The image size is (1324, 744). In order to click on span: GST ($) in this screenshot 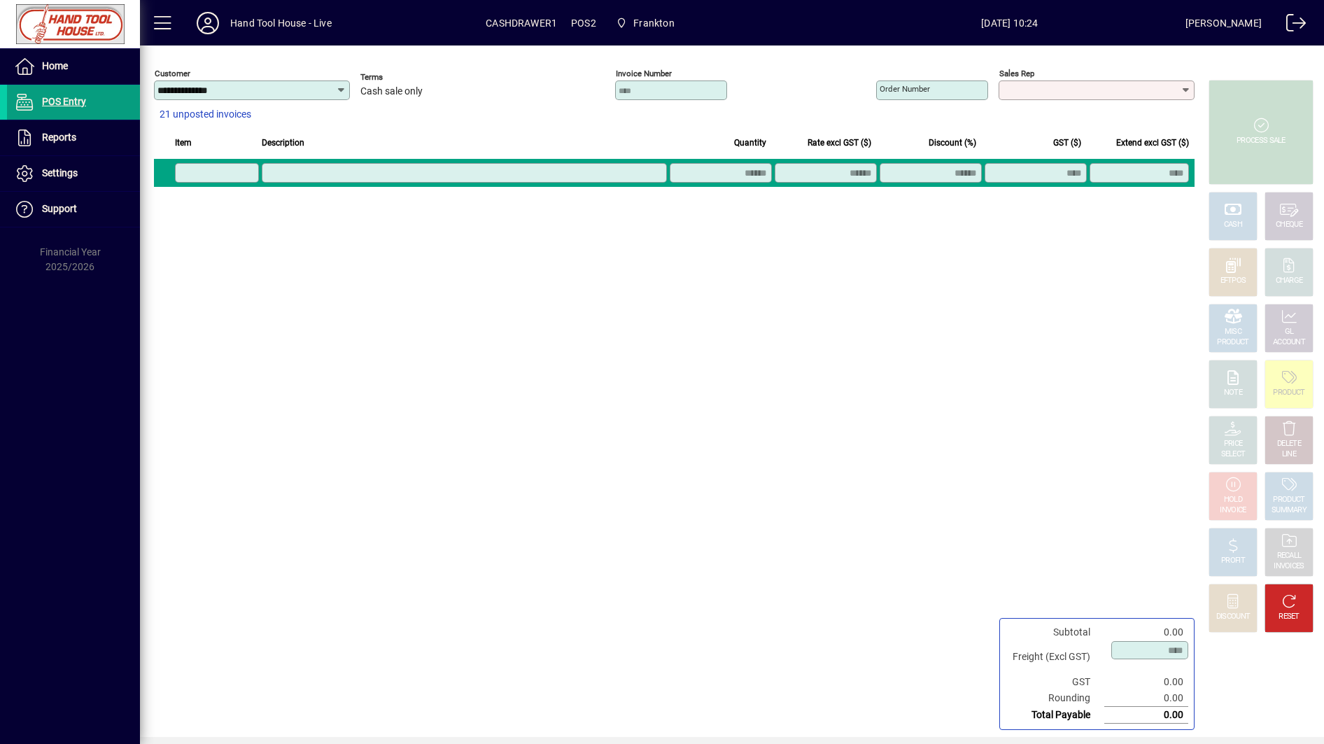, I will do `click(1067, 143)`.